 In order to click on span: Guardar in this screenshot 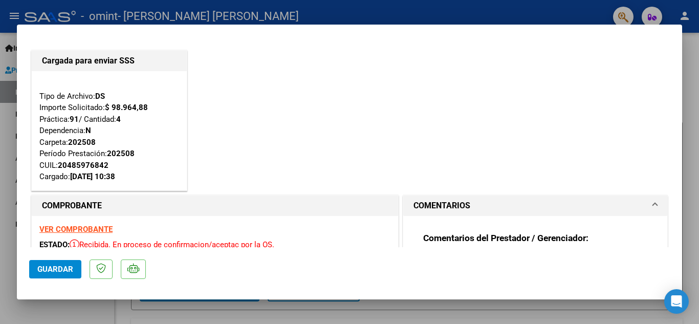, I will do `click(55, 269)`.